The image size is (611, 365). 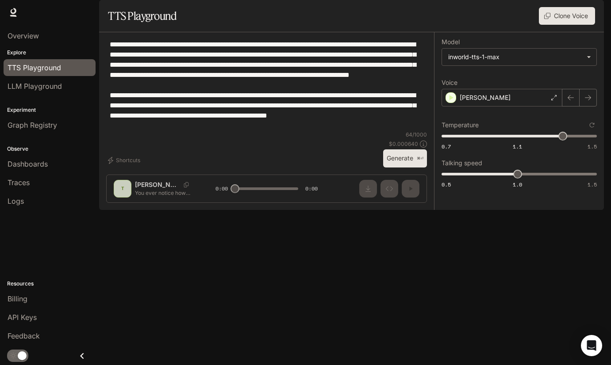 I want to click on button: Reset to default, so click(x=592, y=125).